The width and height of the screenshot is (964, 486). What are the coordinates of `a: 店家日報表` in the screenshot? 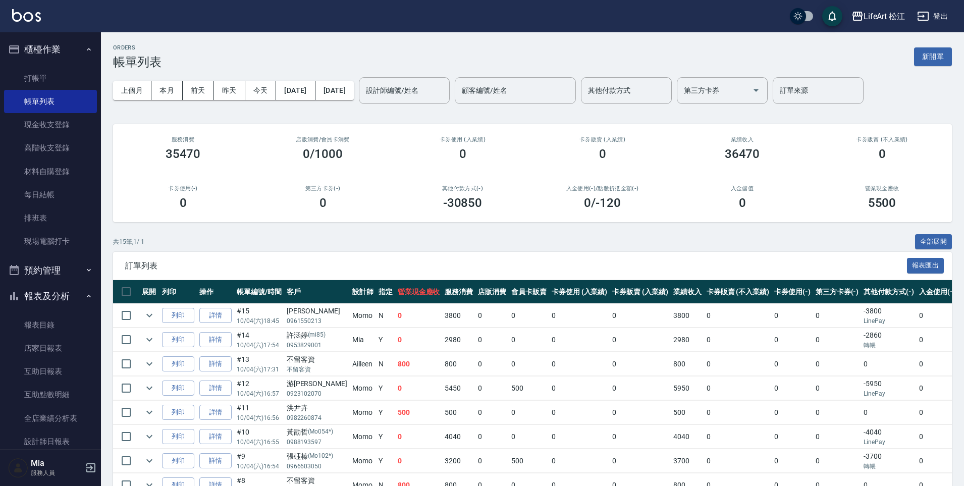 It's located at (50, 348).